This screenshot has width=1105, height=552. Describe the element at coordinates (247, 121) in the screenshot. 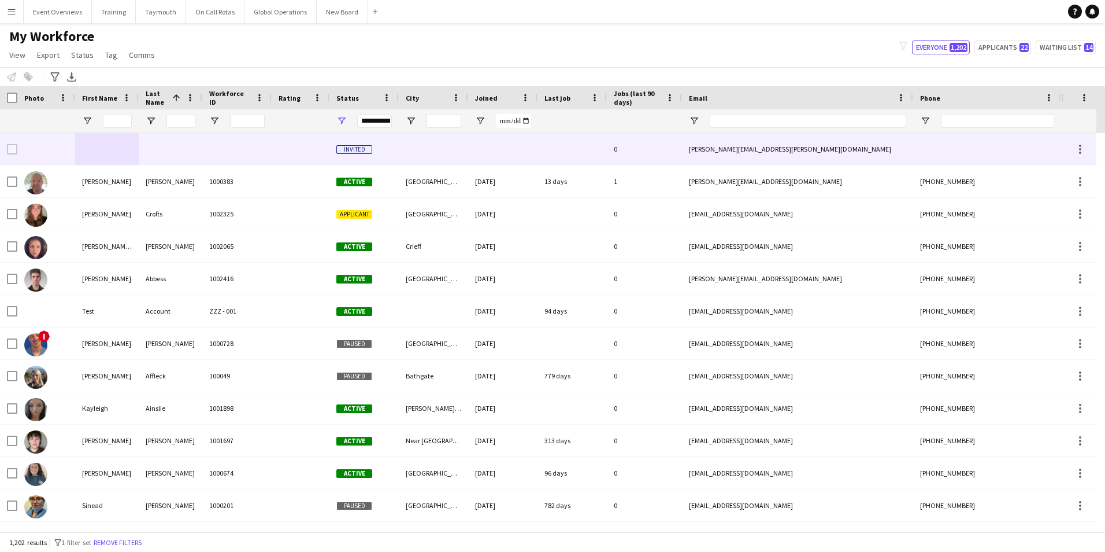

I see `input: Workforce ID Filter Input` at that location.